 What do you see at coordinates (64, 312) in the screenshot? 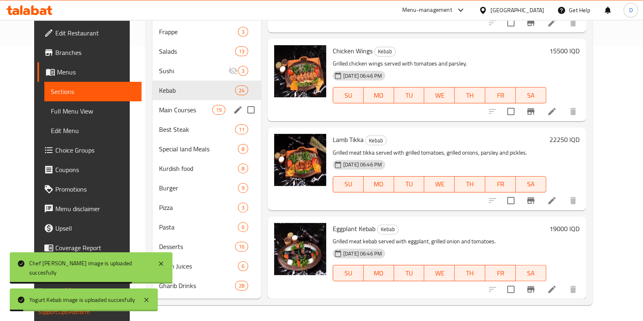
I see `a: Support.OpsPlatform` at bounding box center [64, 312].